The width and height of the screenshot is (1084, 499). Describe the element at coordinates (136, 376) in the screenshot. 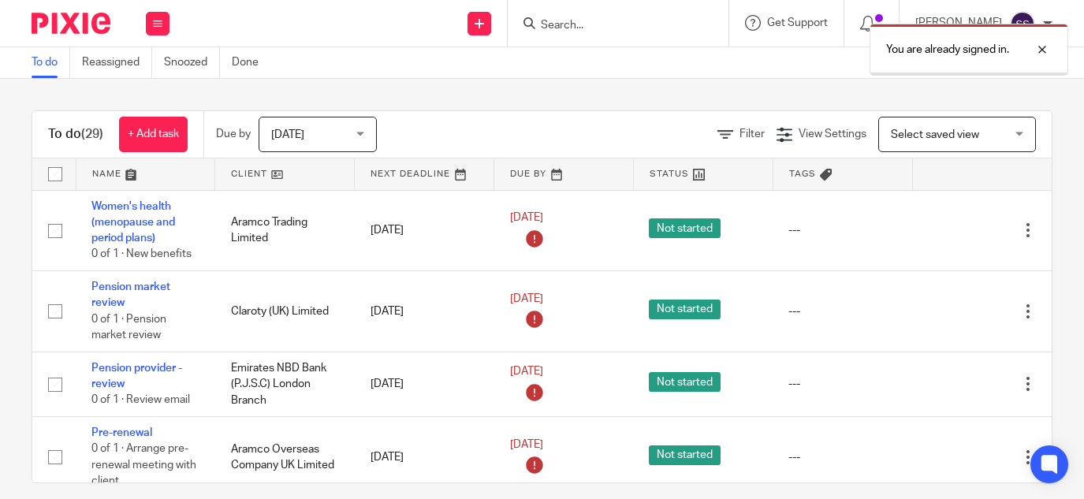

I see `a: Pension provider - review` at that location.